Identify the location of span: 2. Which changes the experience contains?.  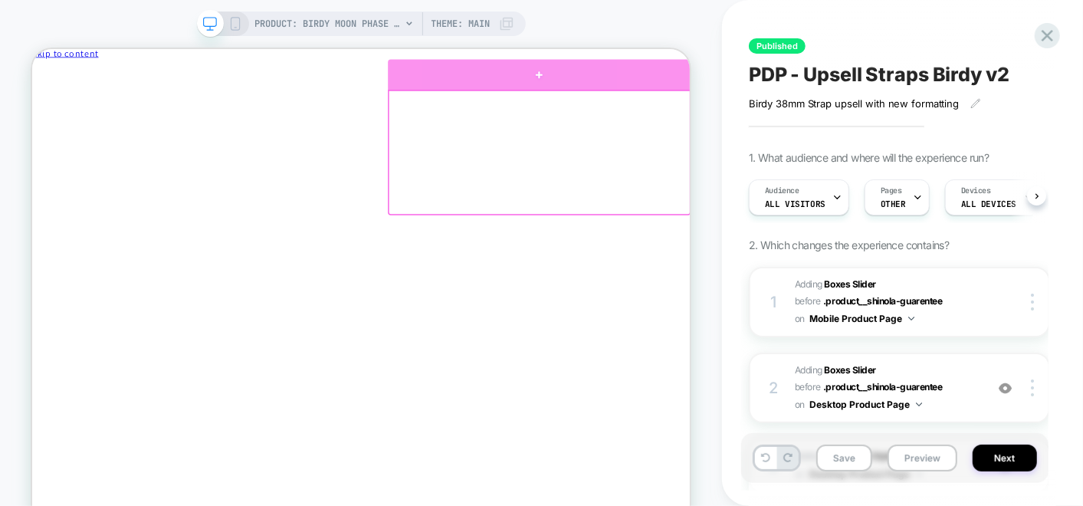
(848, 244).